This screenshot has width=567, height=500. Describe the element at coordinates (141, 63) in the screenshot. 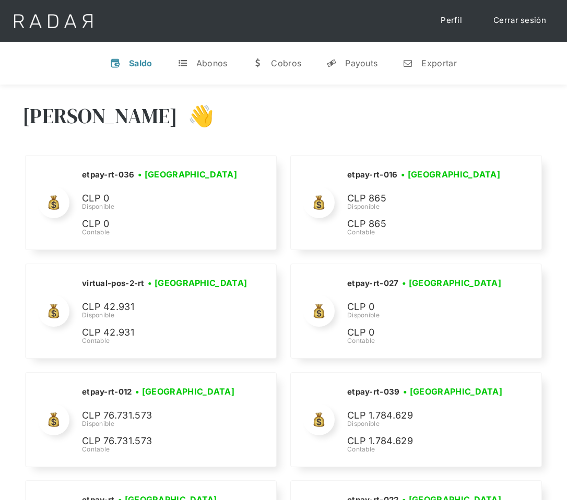

I see `div: Saldo` at that location.